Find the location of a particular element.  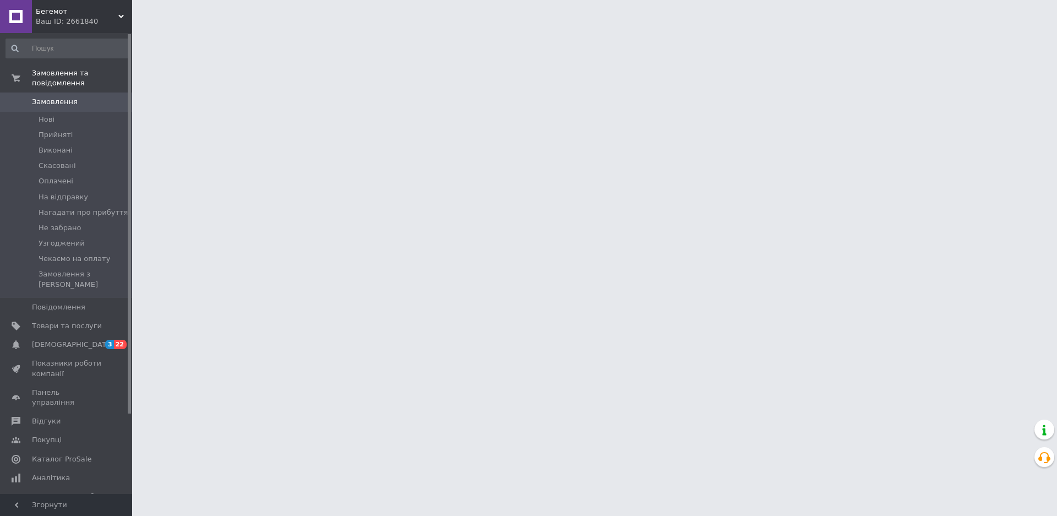

span: Замовлення is located at coordinates (54, 102).